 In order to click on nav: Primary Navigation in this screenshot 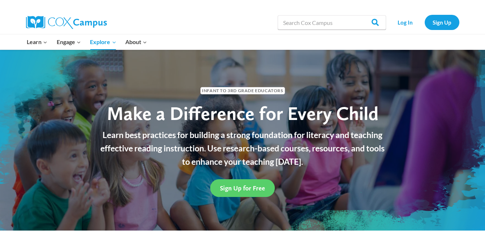, I will do `click(87, 42)`.